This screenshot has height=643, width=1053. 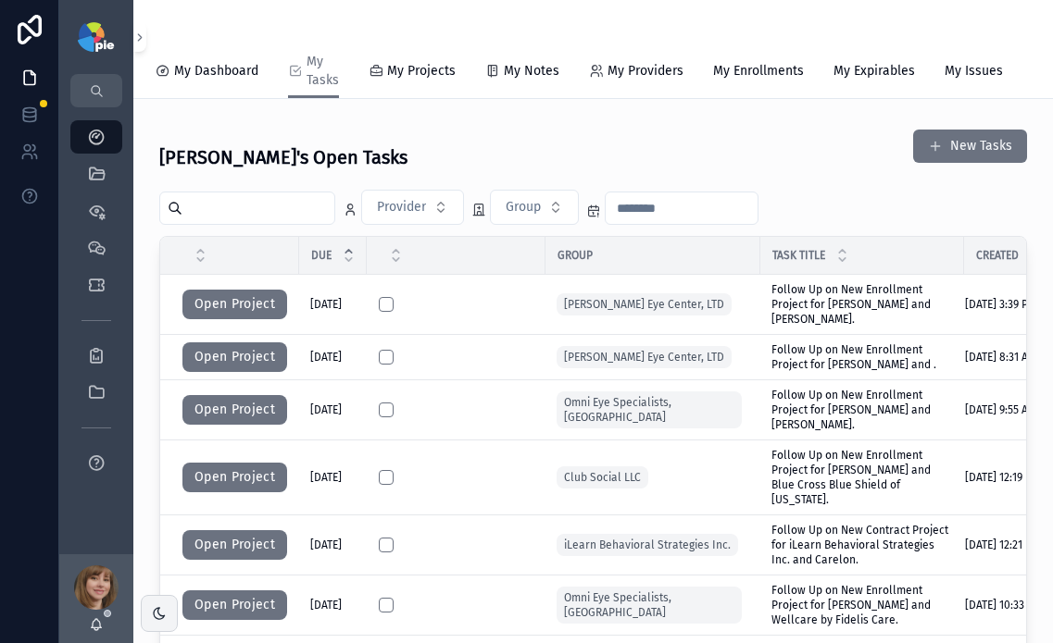 What do you see at coordinates (206, 73) in the screenshot?
I see `a: My Dashboard` at bounding box center [206, 73].